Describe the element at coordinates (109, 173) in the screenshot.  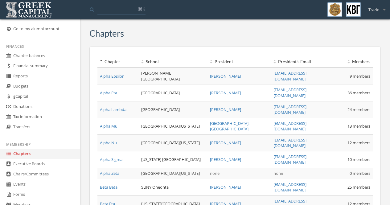
I see `a: Alpha Zeta` at that location.